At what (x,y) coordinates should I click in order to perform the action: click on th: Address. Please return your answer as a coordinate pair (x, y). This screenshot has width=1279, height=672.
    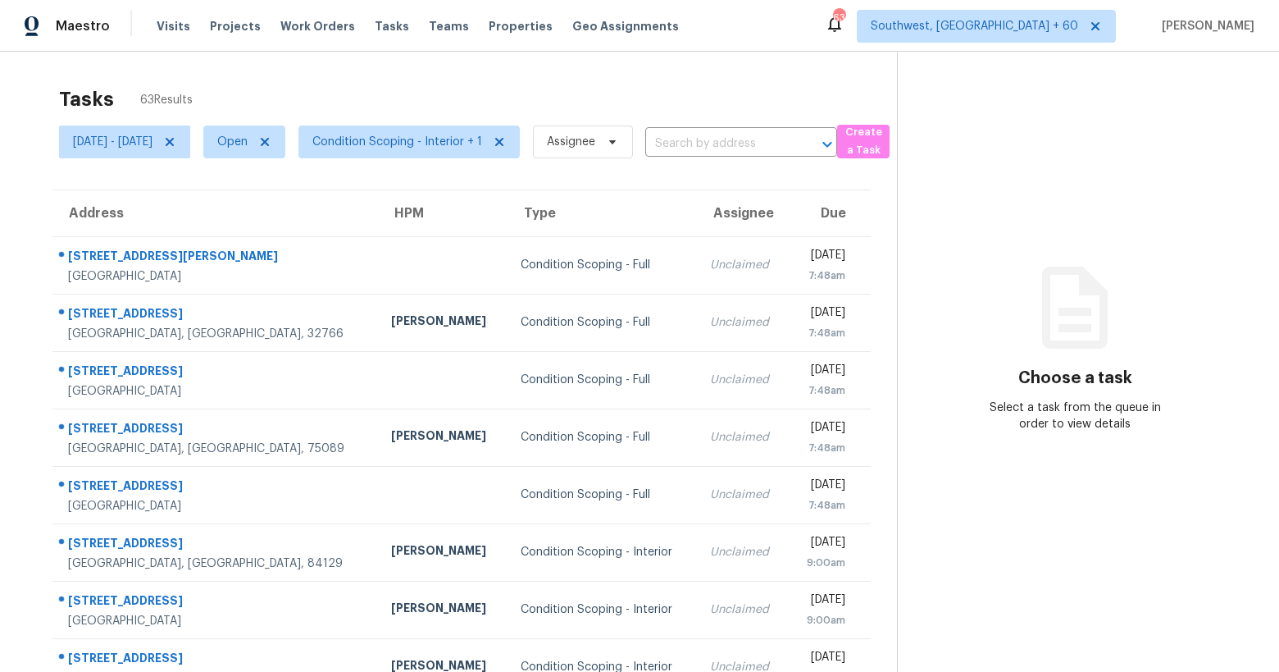
    Looking at the image, I should click on (215, 213).